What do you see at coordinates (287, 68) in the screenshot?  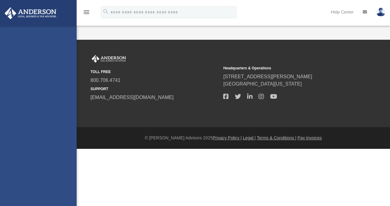 I see `small: Headquarters & Operations` at bounding box center [287, 68].